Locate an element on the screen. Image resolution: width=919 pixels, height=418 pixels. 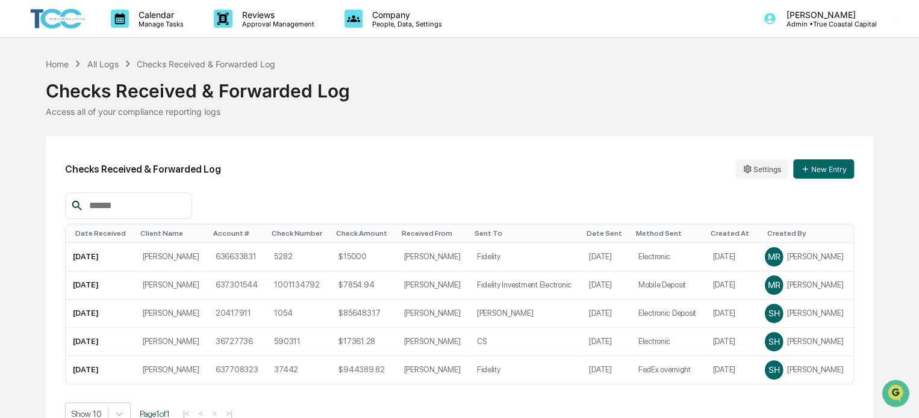
p: Company is located at coordinates (405, 14).